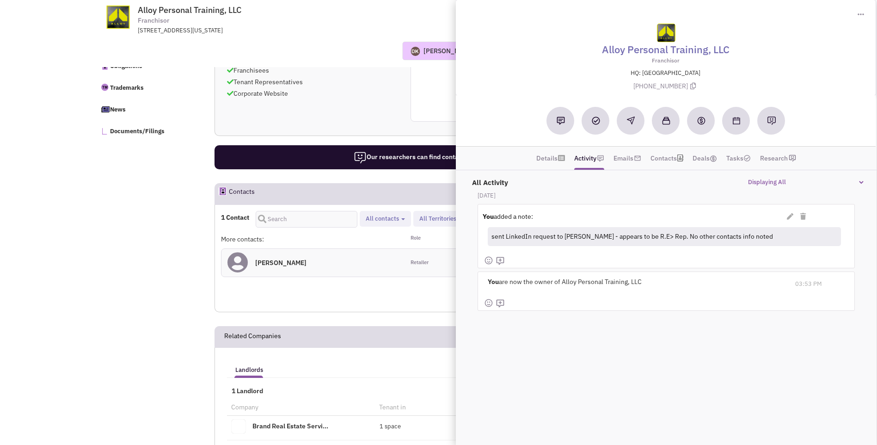 Image resolution: width=877 pixels, height=445 pixels. I want to click on a: Activity, so click(586, 158).